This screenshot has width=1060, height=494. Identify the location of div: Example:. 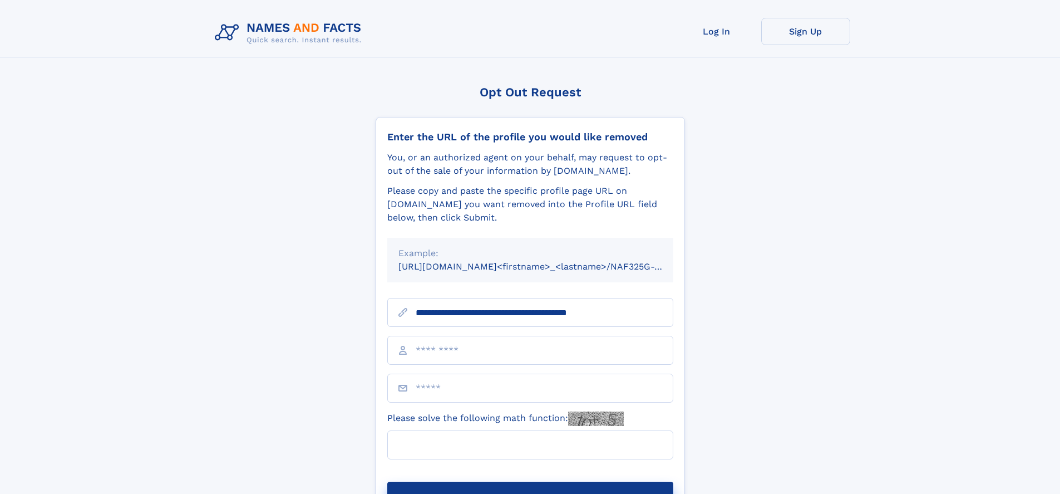
(530, 253).